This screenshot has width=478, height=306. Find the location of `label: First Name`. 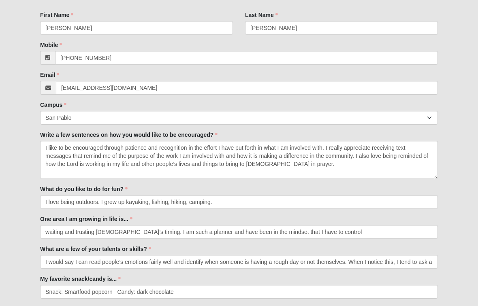

label: First Name is located at coordinates (57, 15).